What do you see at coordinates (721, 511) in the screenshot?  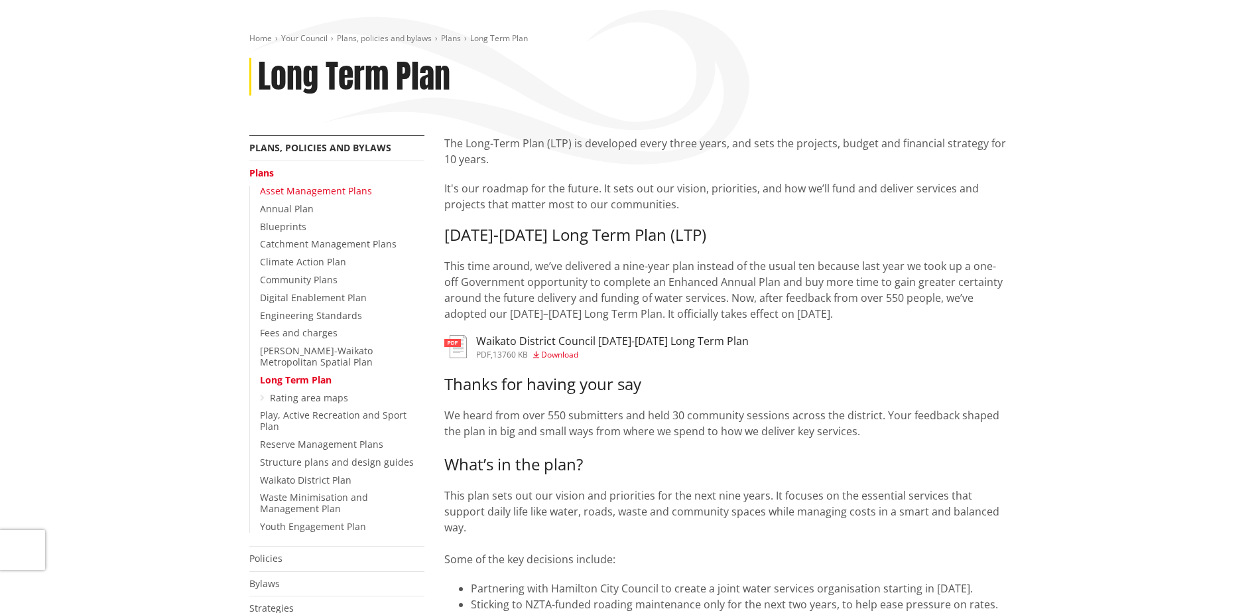 I see `span: This plan sets out our vision and priorities for the next nine years. It focuses on the essential...` at bounding box center [721, 511].